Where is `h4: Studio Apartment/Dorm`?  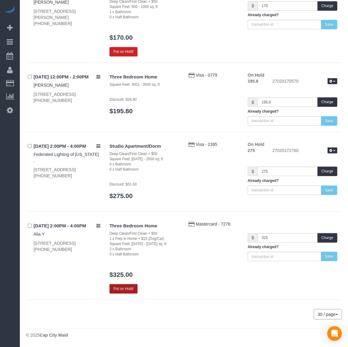
h4: Studio Apartment/Dorm is located at coordinates (144, 146).